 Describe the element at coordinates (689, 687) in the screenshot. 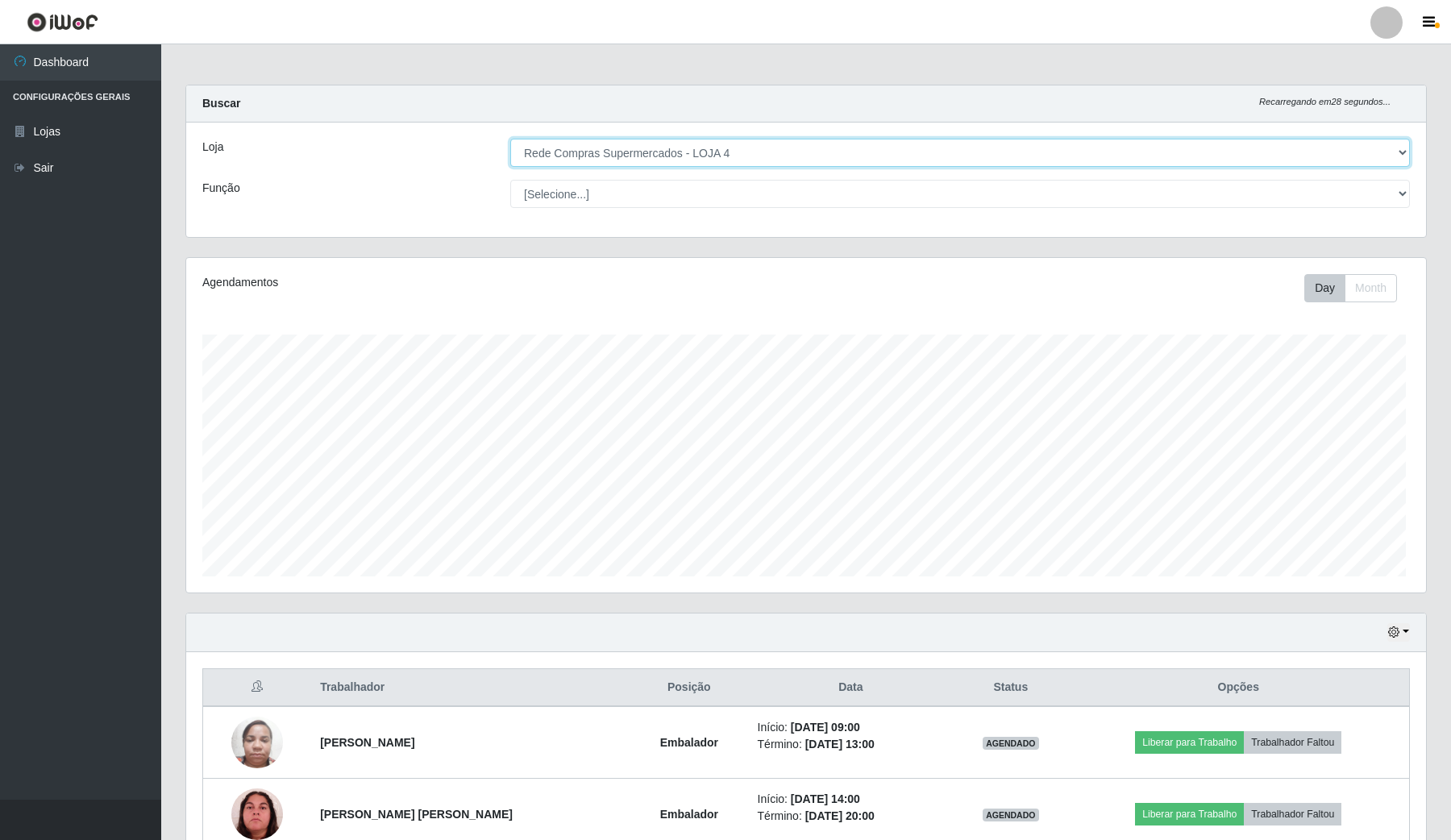

I see `th: Posição` at that location.